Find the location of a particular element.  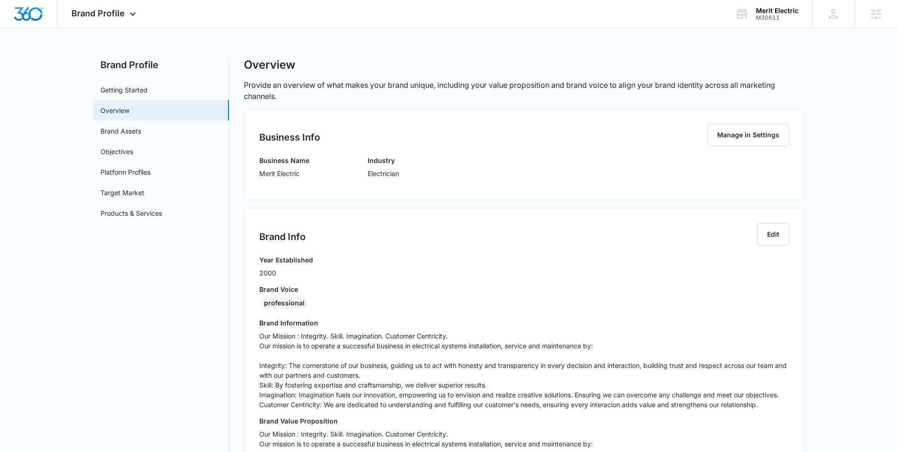

div: account name is located at coordinates (777, 11).